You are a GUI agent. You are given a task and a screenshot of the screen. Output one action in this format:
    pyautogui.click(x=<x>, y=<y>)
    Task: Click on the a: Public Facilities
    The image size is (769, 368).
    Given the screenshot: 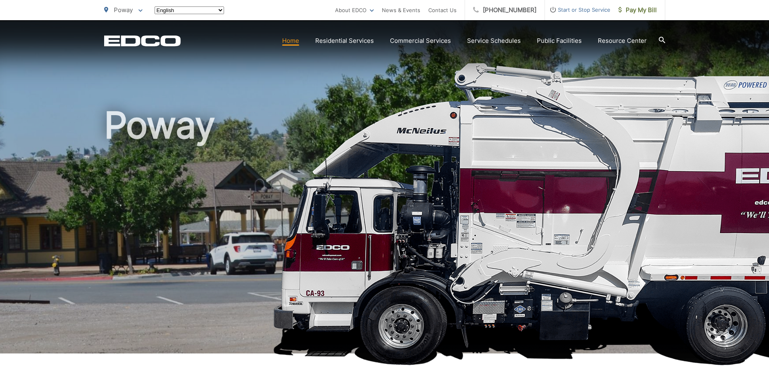 What is the action you would take?
    pyautogui.click(x=559, y=41)
    